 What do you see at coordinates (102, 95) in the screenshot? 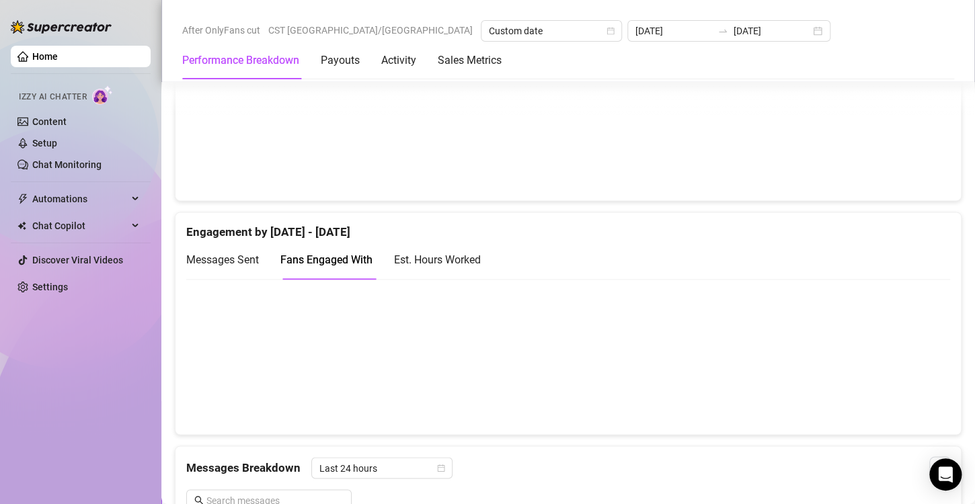
I see `img: AI Chatter` at bounding box center [102, 95].